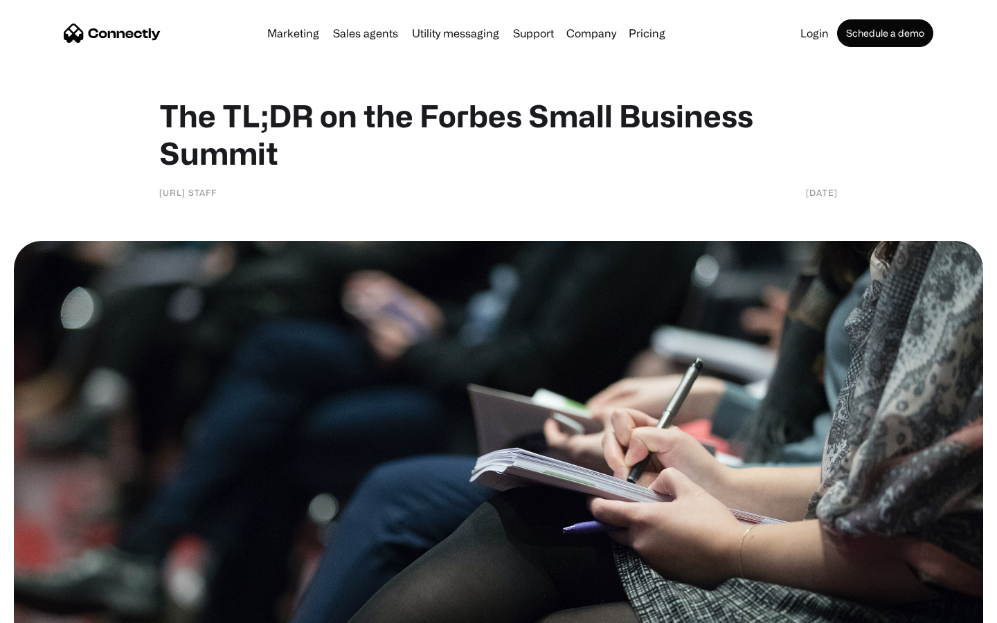 The height and width of the screenshot is (623, 997). What do you see at coordinates (591, 33) in the screenshot?
I see `div: Company` at bounding box center [591, 33].